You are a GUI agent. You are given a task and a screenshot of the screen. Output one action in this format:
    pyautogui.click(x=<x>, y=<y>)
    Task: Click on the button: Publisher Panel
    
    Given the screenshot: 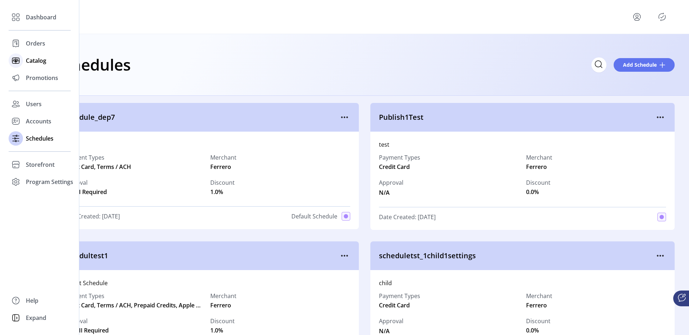 What is the action you would take?
    pyautogui.click(x=662, y=17)
    